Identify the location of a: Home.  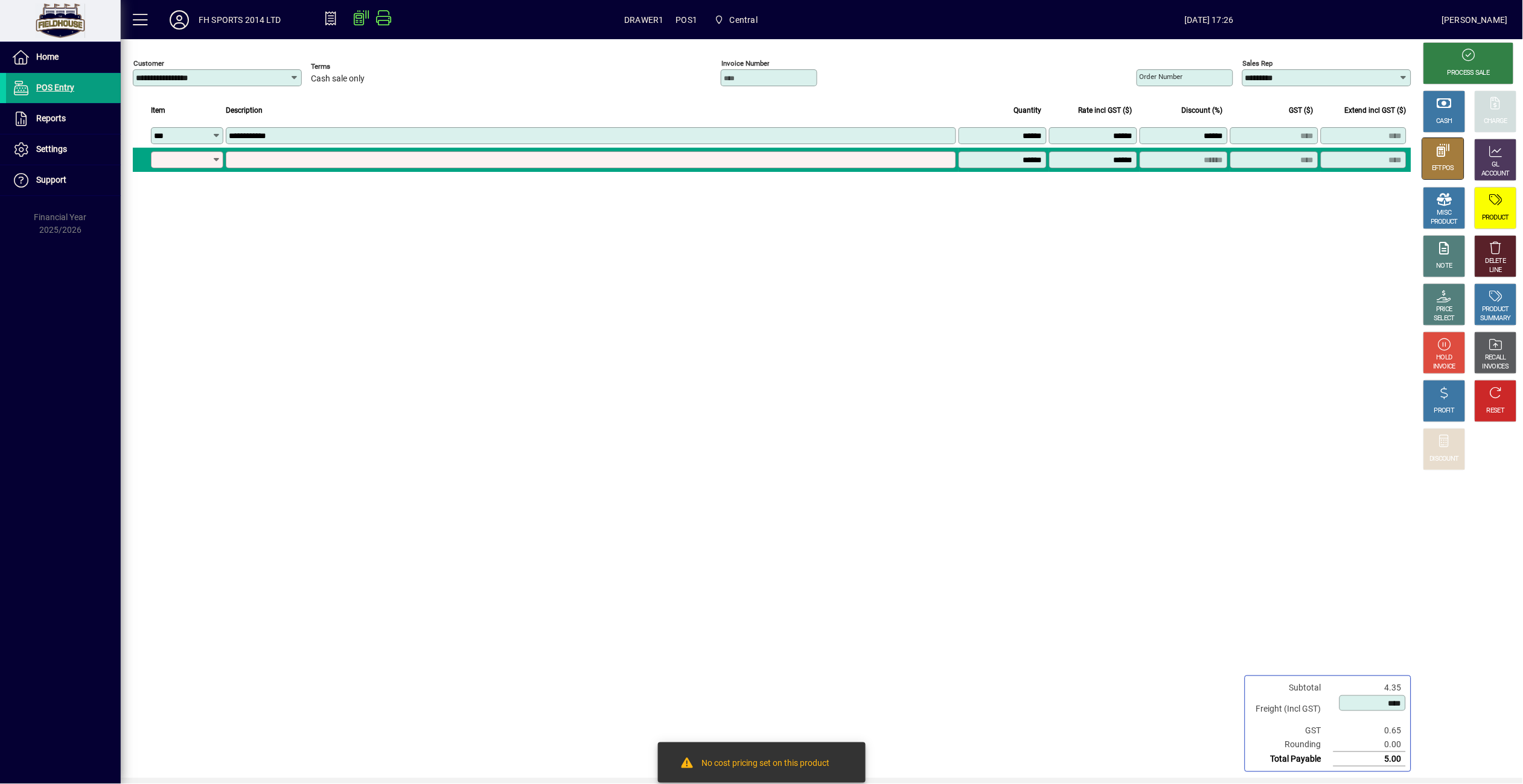
(63, 57).